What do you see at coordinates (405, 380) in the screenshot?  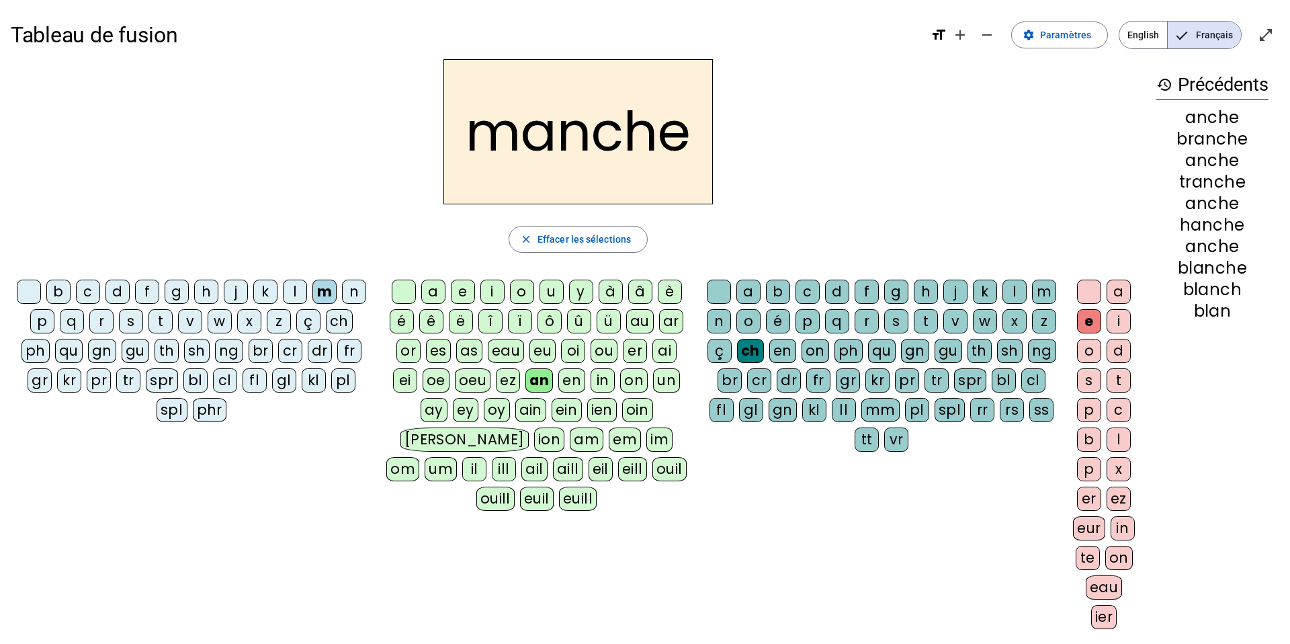 I see `div: ei` at bounding box center [405, 380].